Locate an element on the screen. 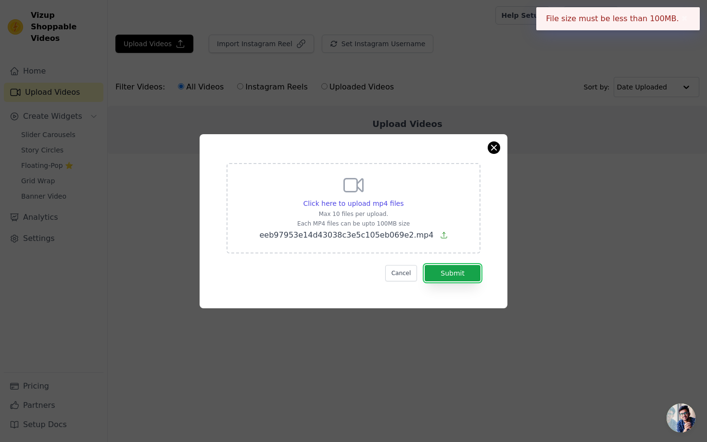  button: Close is located at coordinates (685, 19).